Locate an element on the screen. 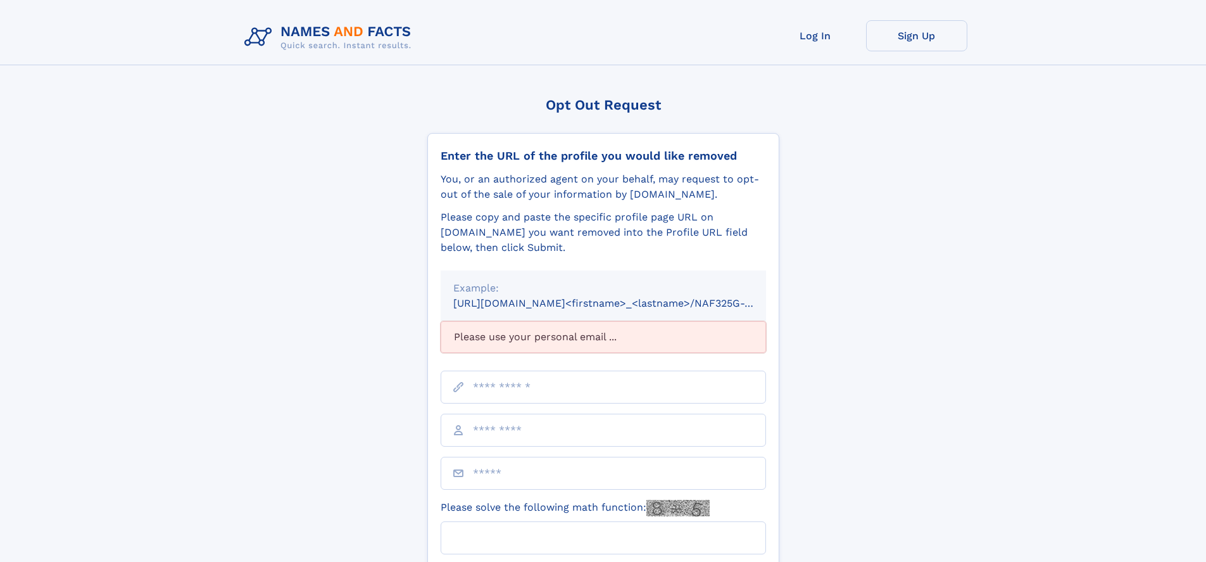 The image size is (1206, 562). a: Log In is located at coordinates (816, 35).